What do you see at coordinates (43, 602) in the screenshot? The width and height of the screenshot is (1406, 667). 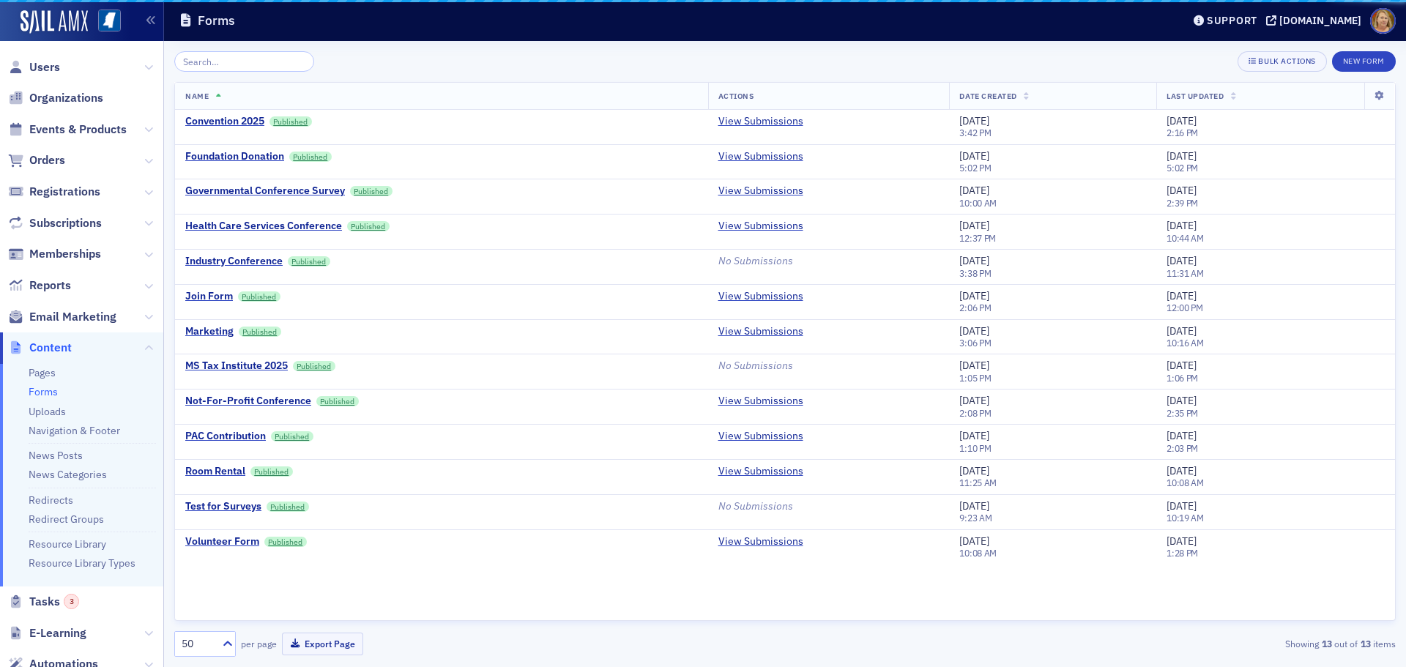 I see `a: Tasks3` at bounding box center [43, 602].